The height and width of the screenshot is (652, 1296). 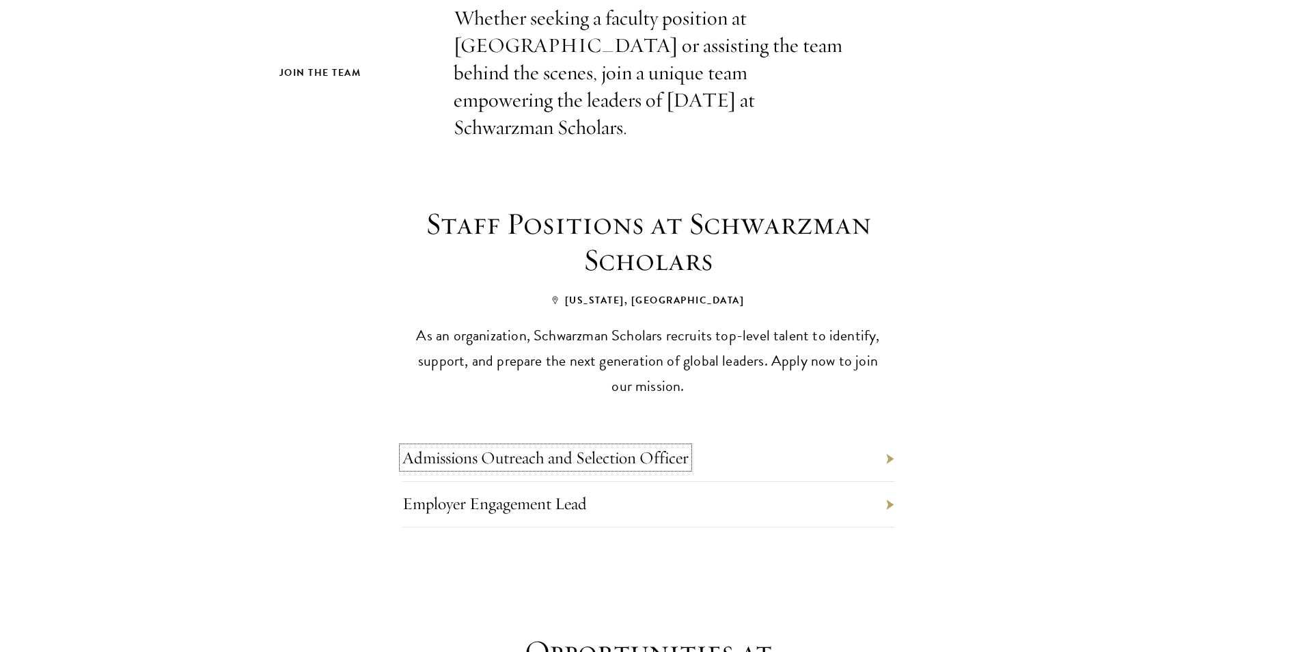 I want to click on p: As an organization, Schwarzman Scholars recruits top-level talent to identify, support, and prepa..., so click(x=649, y=360).